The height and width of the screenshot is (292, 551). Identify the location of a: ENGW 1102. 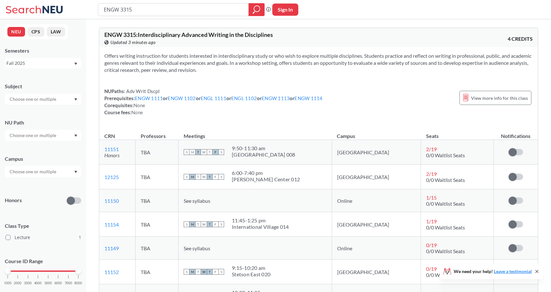
(182, 98).